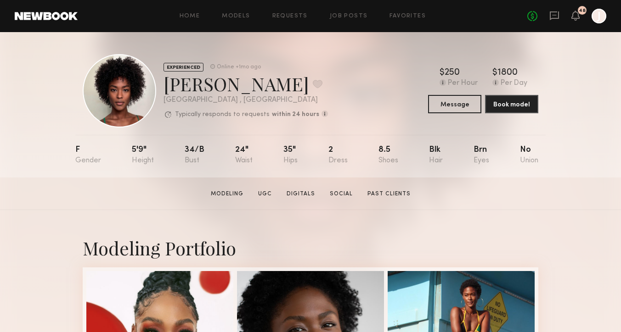  I want to click on div: 48, so click(582, 11).